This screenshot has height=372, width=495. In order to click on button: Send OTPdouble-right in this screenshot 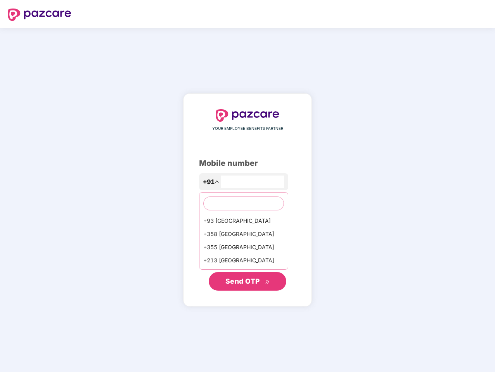, I will do `click(248, 281)`.